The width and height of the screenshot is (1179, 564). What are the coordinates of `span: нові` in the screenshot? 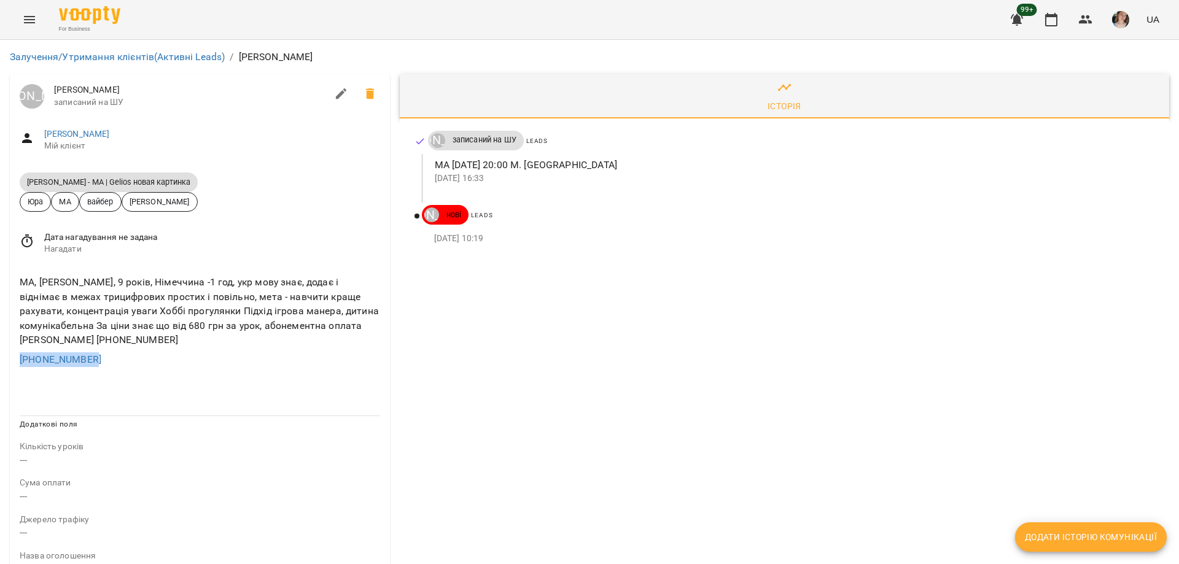 It's located at (454, 215).